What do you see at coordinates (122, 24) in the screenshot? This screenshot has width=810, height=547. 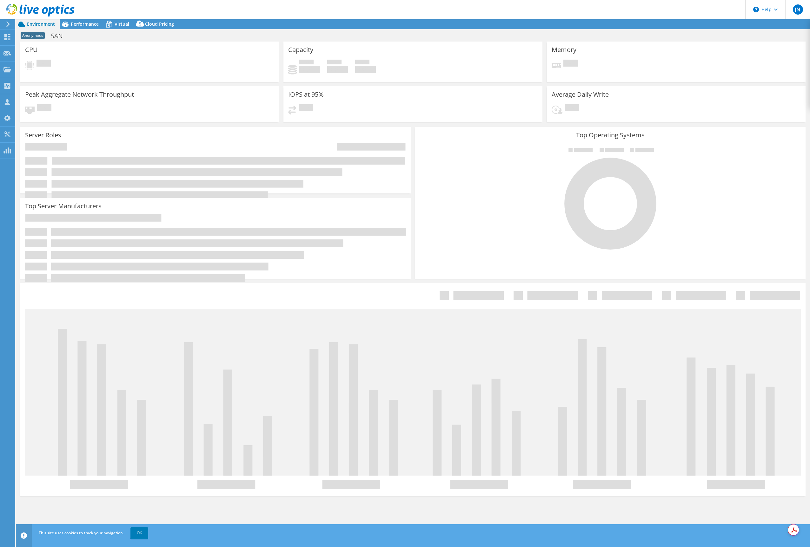 I see `span: Virtual` at bounding box center [122, 24].